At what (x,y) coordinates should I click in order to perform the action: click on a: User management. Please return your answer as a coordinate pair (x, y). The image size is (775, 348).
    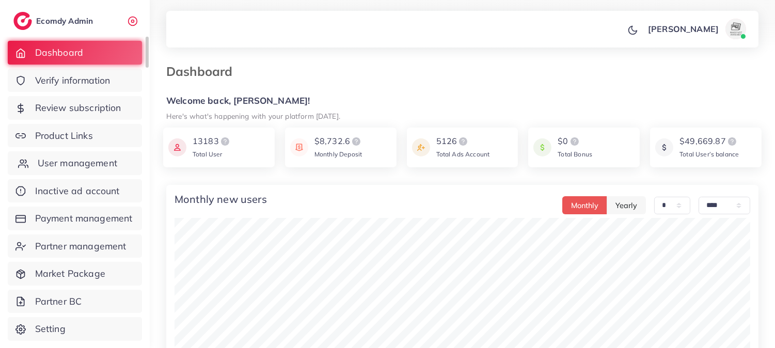
    Looking at the image, I should click on (75, 163).